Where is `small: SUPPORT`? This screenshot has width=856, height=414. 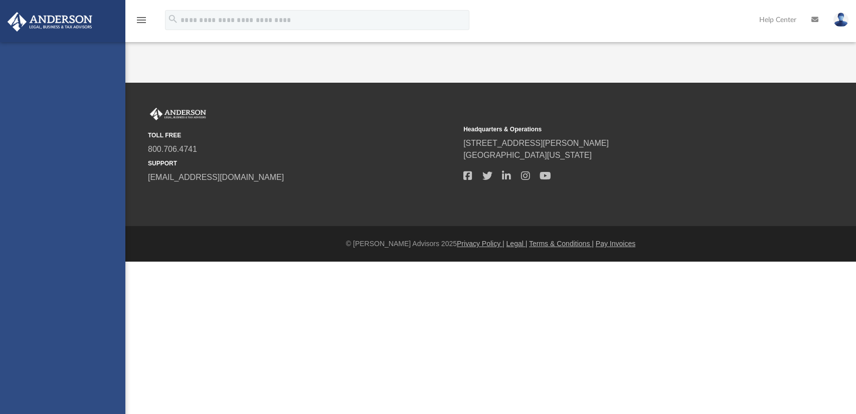
small: SUPPORT is located at coordinates (302, 163).